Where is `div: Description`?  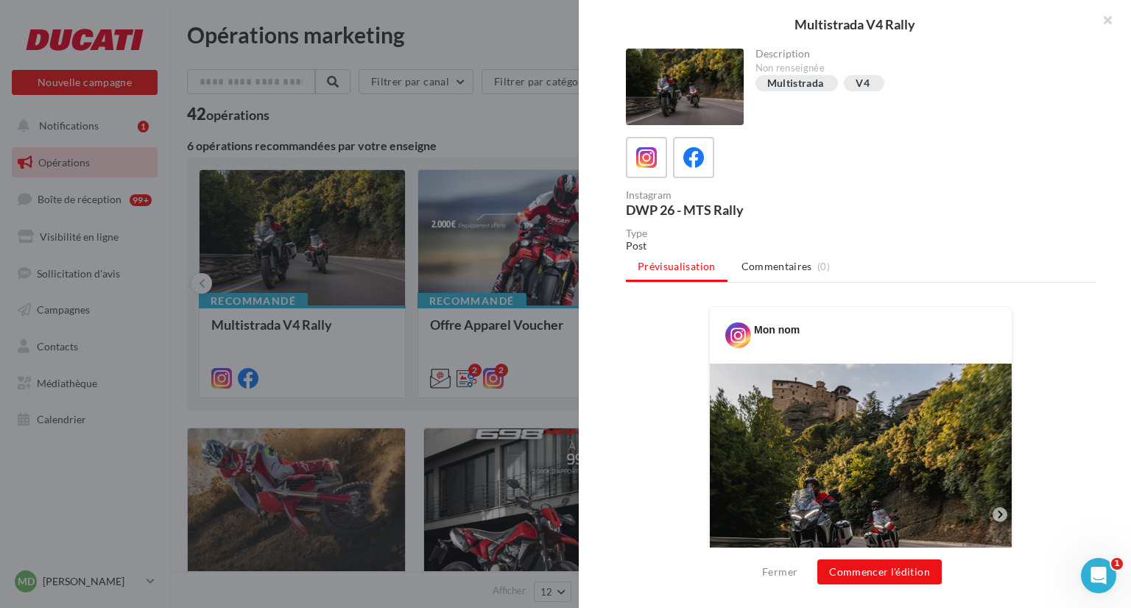 div: Description is located at coordinates (920, 54).